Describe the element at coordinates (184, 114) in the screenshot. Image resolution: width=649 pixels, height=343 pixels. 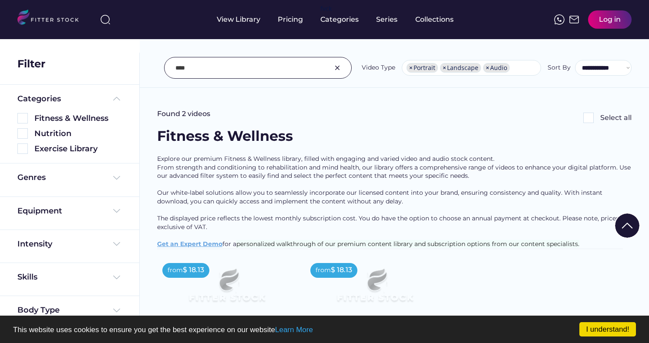
I see `div: Found 2 videos` at that location.